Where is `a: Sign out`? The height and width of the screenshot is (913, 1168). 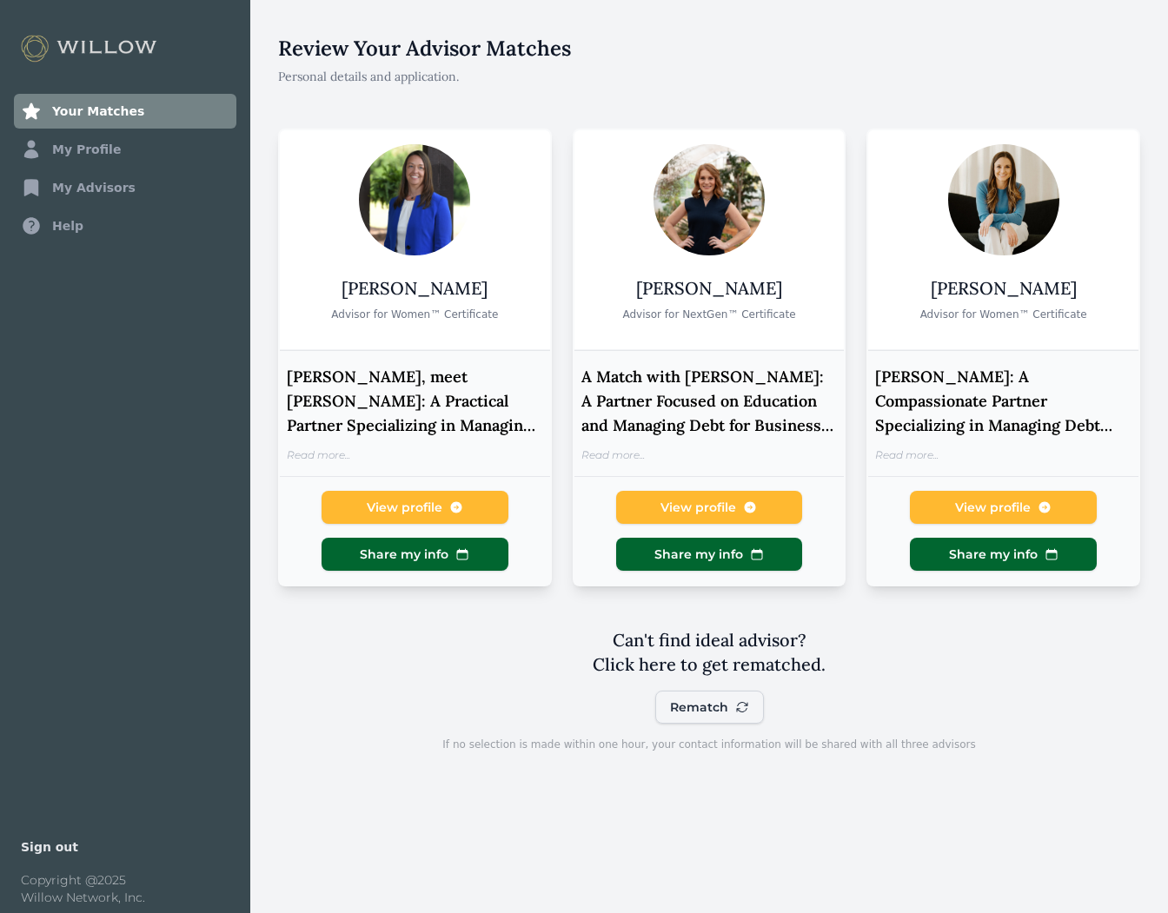 a: Sign out is located at coordinates (125, 847).